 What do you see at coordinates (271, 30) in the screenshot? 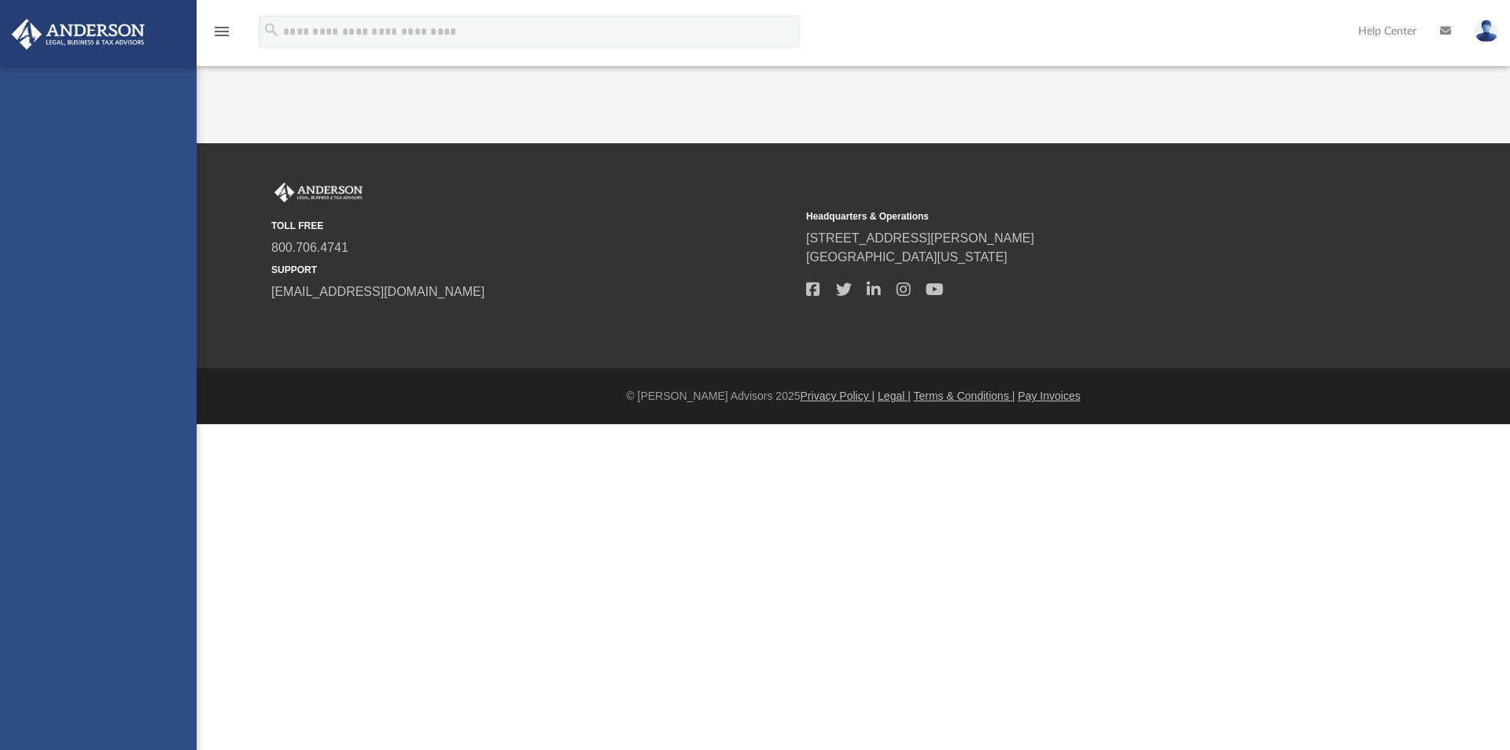
I see `i: search` at bounding box center [271, 30].